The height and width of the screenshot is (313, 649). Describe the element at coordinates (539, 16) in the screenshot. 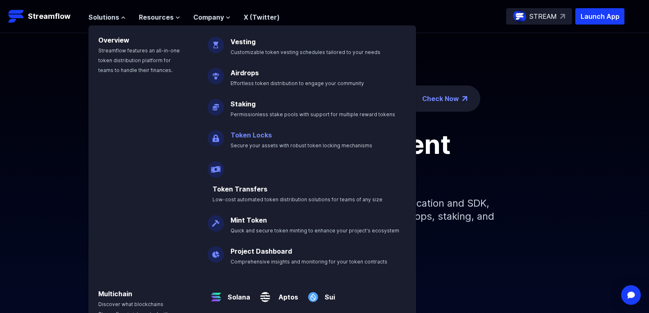

I see `a: STREAM` at that location.